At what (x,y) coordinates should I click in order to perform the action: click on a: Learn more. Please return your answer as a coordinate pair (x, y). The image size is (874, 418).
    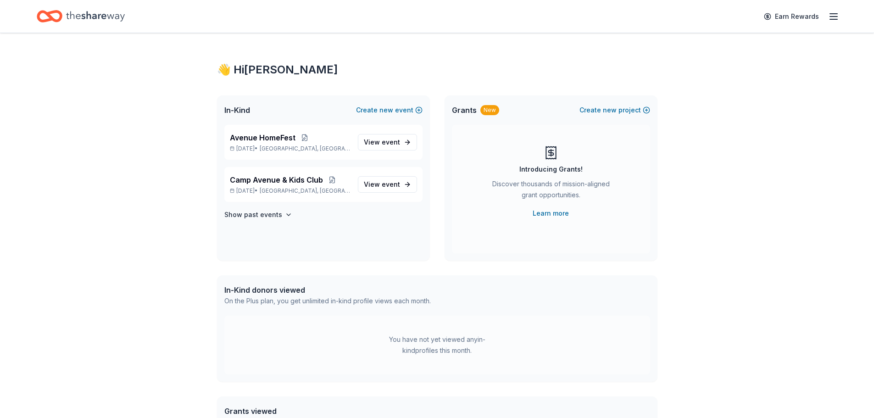
    Looking at the image, I should click on (551, 213).